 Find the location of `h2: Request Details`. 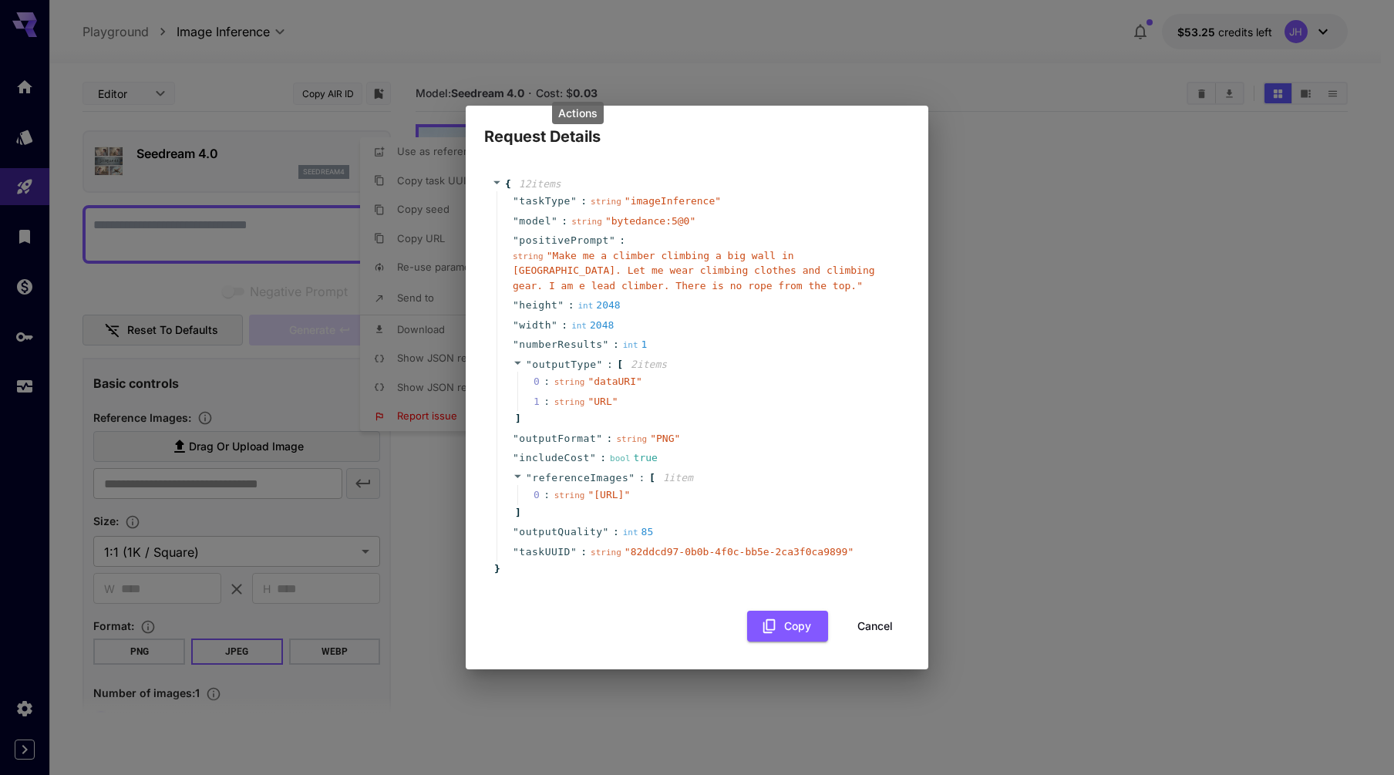

h2: Request Details is located at coordinates (697, 127).